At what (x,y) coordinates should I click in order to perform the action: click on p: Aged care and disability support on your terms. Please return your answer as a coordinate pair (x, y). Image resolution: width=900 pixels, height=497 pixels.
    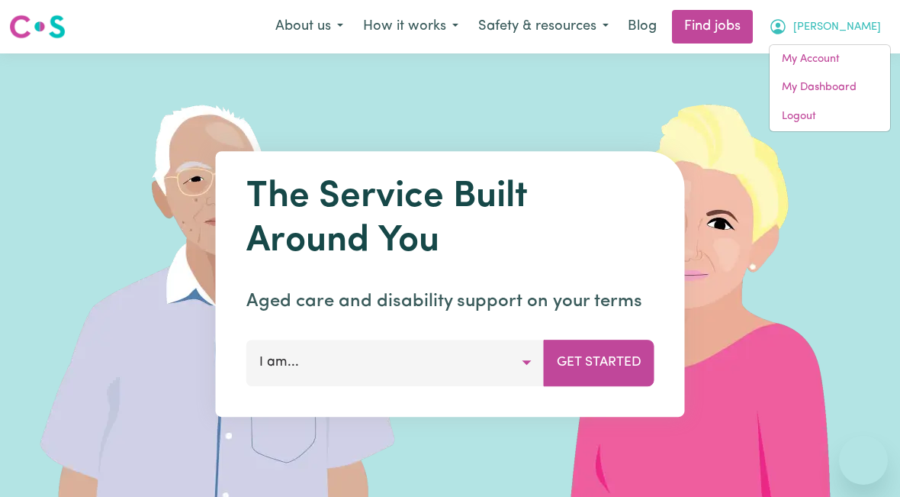
    Looking at the image, I should click on (450, 301).